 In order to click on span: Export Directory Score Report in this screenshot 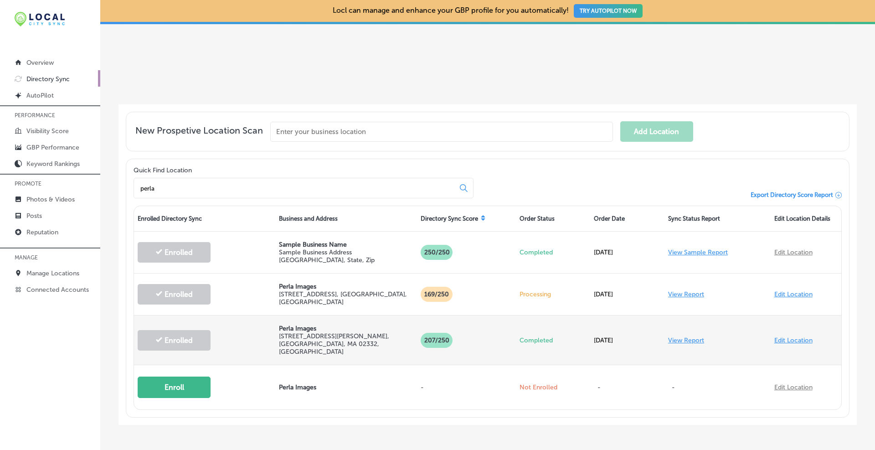, I will do `click(792, 195)`.